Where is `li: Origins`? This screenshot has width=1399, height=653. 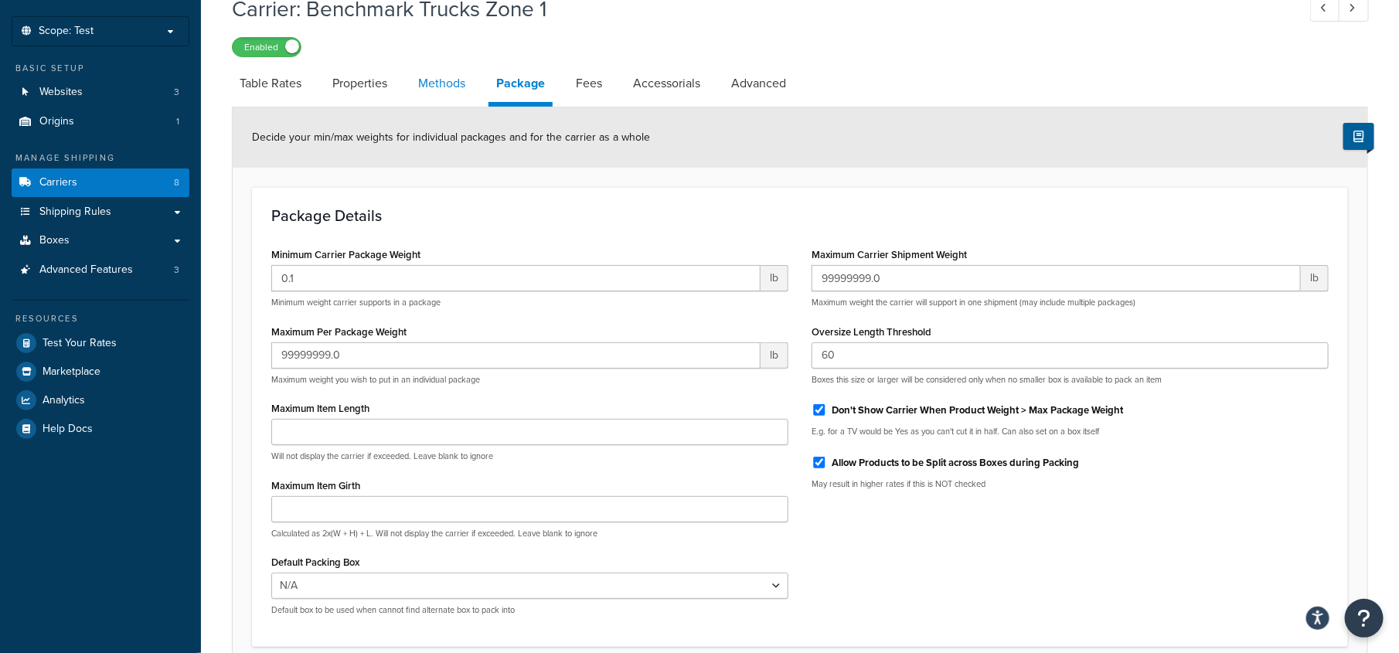 li: Origins is located at coordinates (100, 121).